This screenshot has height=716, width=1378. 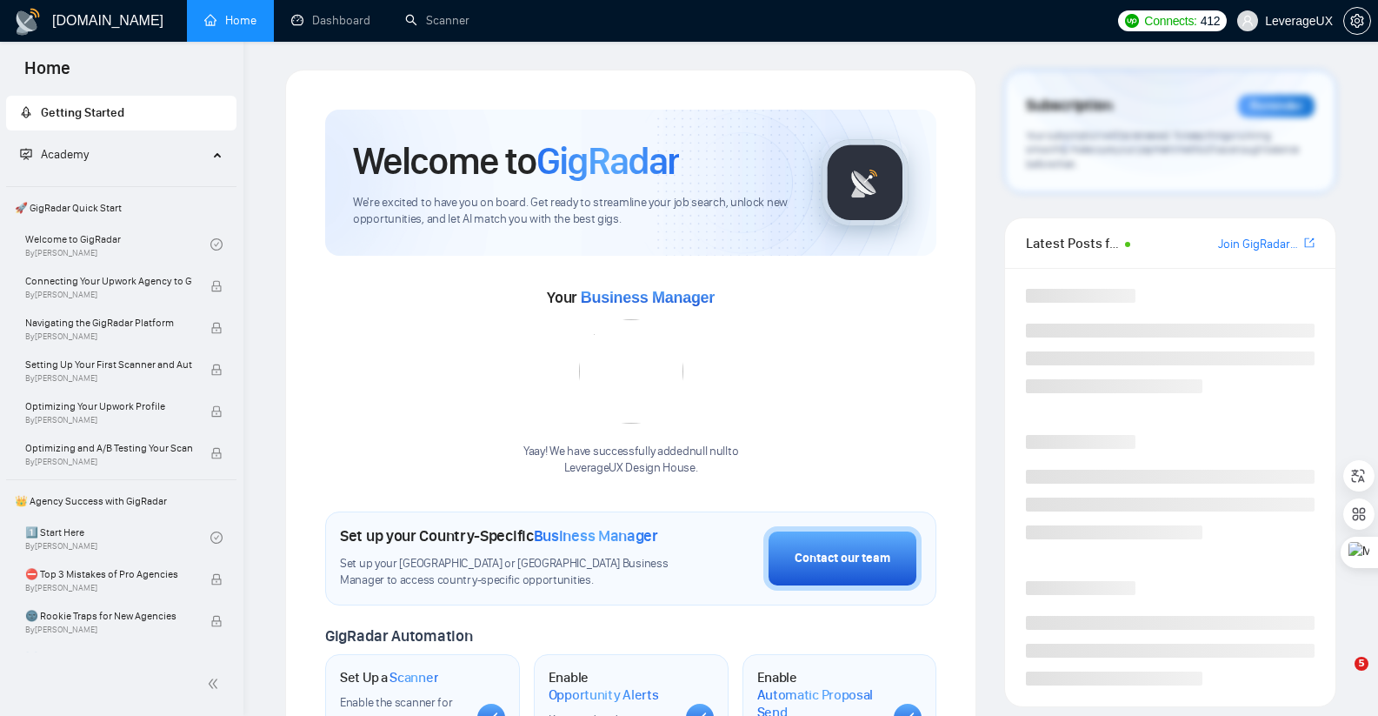 I want to click on img: upwork-logo.png, so click(x=1132, y=21).